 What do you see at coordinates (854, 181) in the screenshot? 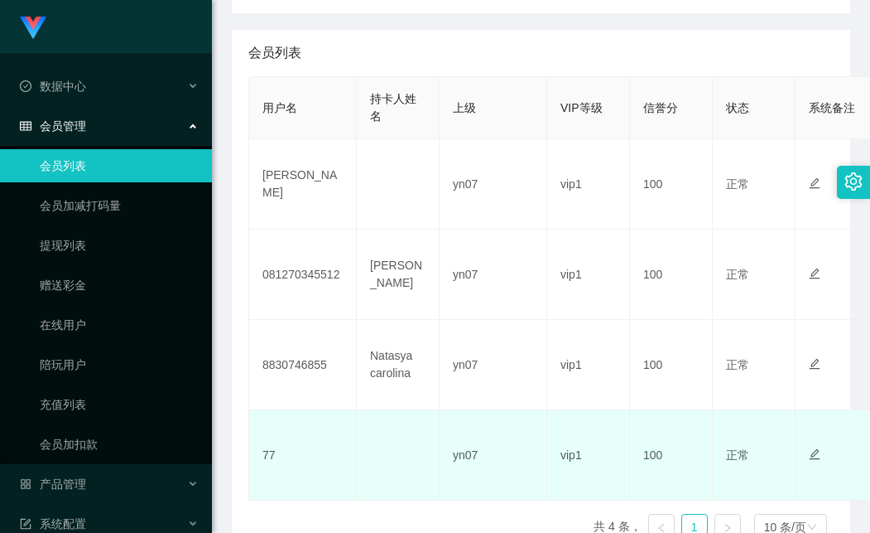
I see `i: 图标: setting` at bounding box center [854, 181].